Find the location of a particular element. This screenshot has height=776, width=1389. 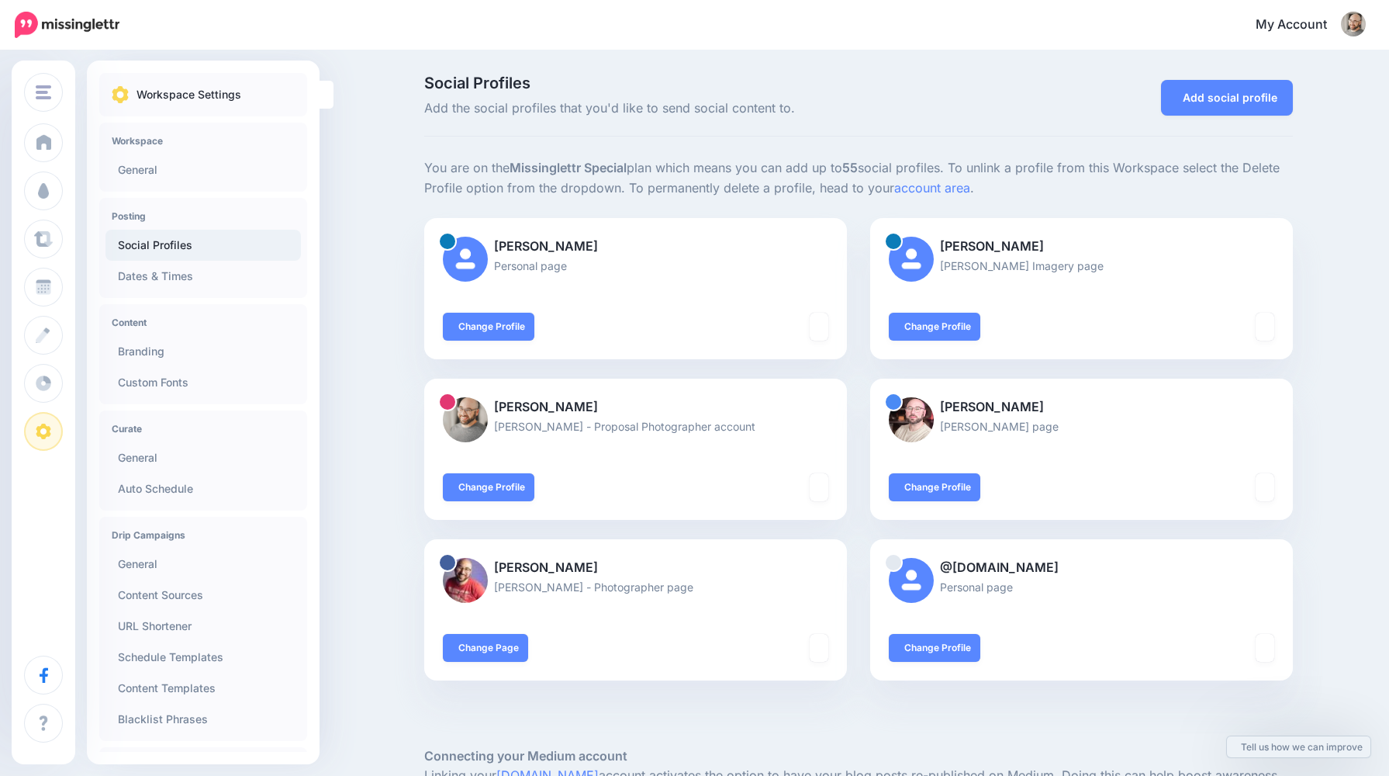

img: Missinglettr is located at coordinates (67, 25).